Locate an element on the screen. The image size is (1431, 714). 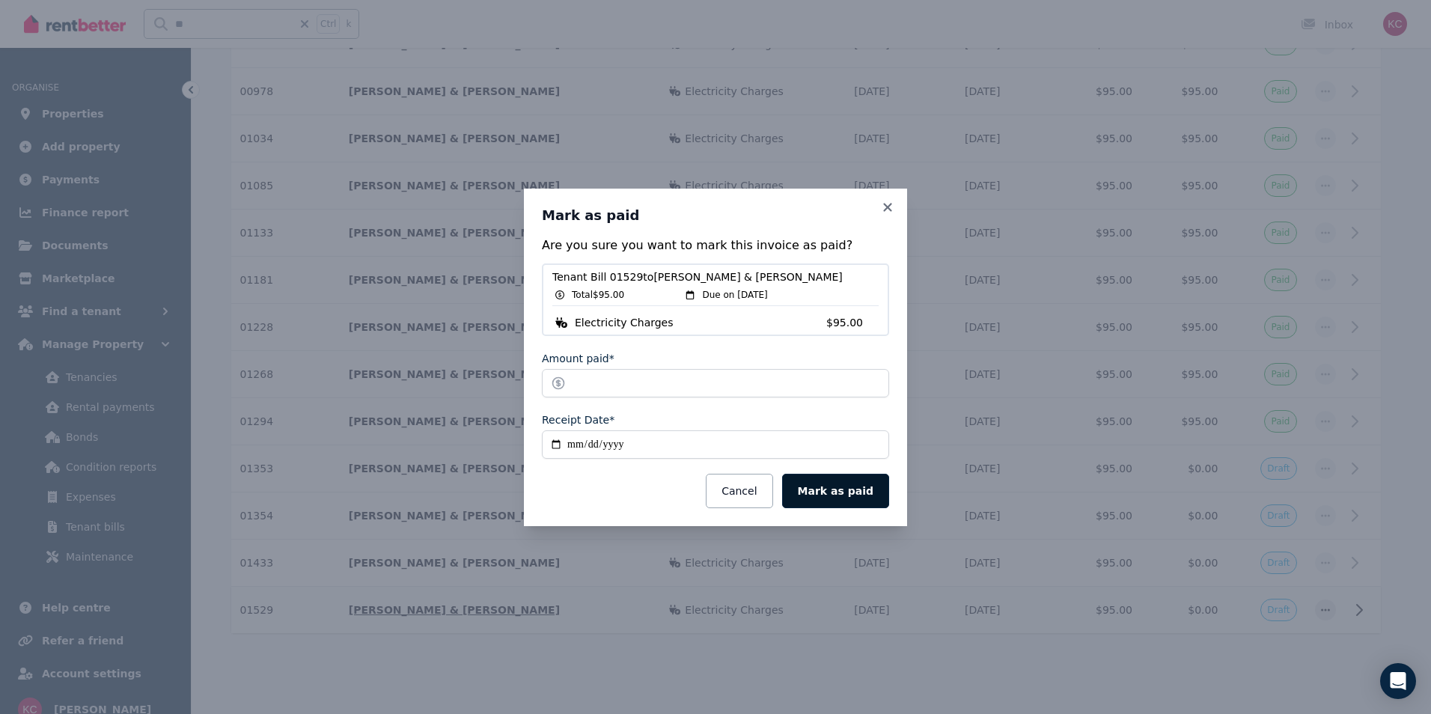
span: Electricity Charges is located at coordinates (624, 323).